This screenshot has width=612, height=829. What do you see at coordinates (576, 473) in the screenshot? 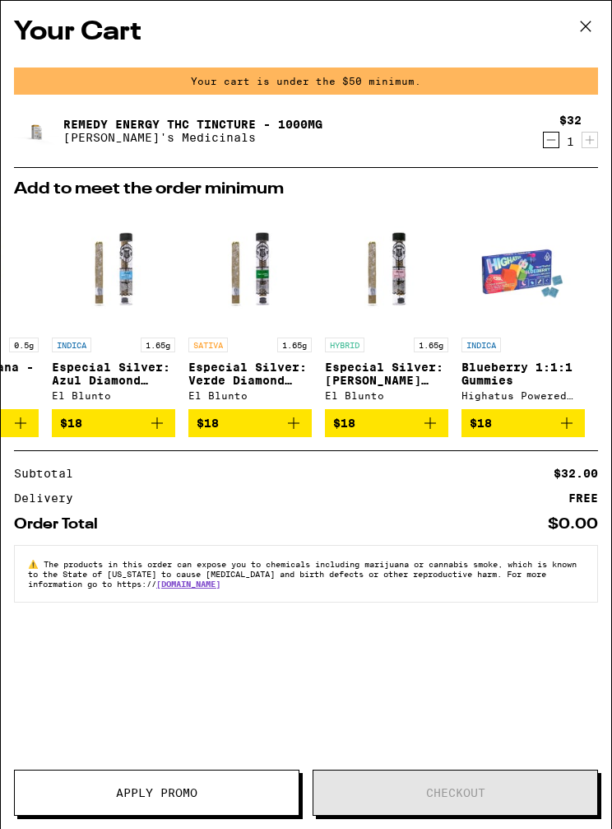
I see `div: $32.00` at bounding box center [576, 473].